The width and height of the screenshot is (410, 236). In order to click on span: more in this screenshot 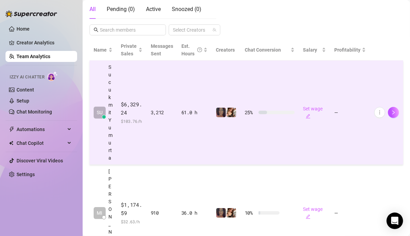, I will do `click(380, 113)`.